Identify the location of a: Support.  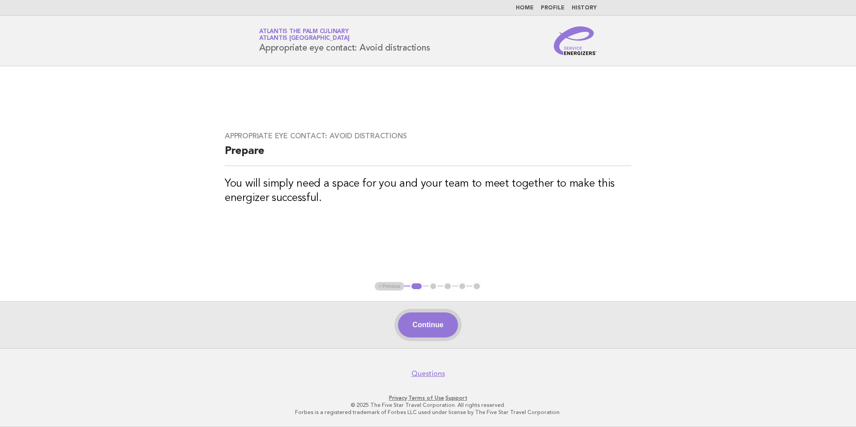
(456, 398).